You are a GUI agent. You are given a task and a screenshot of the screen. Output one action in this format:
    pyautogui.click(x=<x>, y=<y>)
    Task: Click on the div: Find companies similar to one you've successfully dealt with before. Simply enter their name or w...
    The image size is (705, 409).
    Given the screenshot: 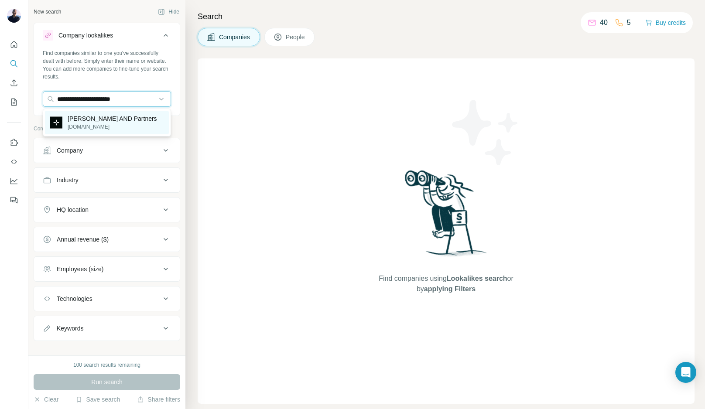 What is the action you would take?
    pyautogui.click(x=107, y=65)
    